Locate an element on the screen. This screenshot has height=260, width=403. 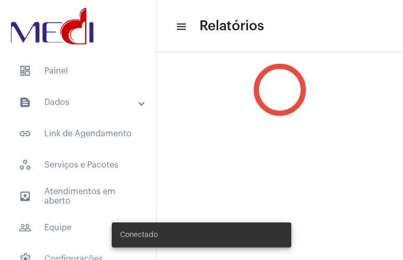
span: Atendimentos em aberto is located at coordinates (78, 196).